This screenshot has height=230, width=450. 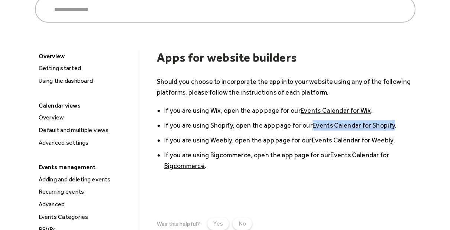 What do you see at coordinates (85, 192) in the screenshot?
I see `div: Recurring events` at bounding box center [85, 192].